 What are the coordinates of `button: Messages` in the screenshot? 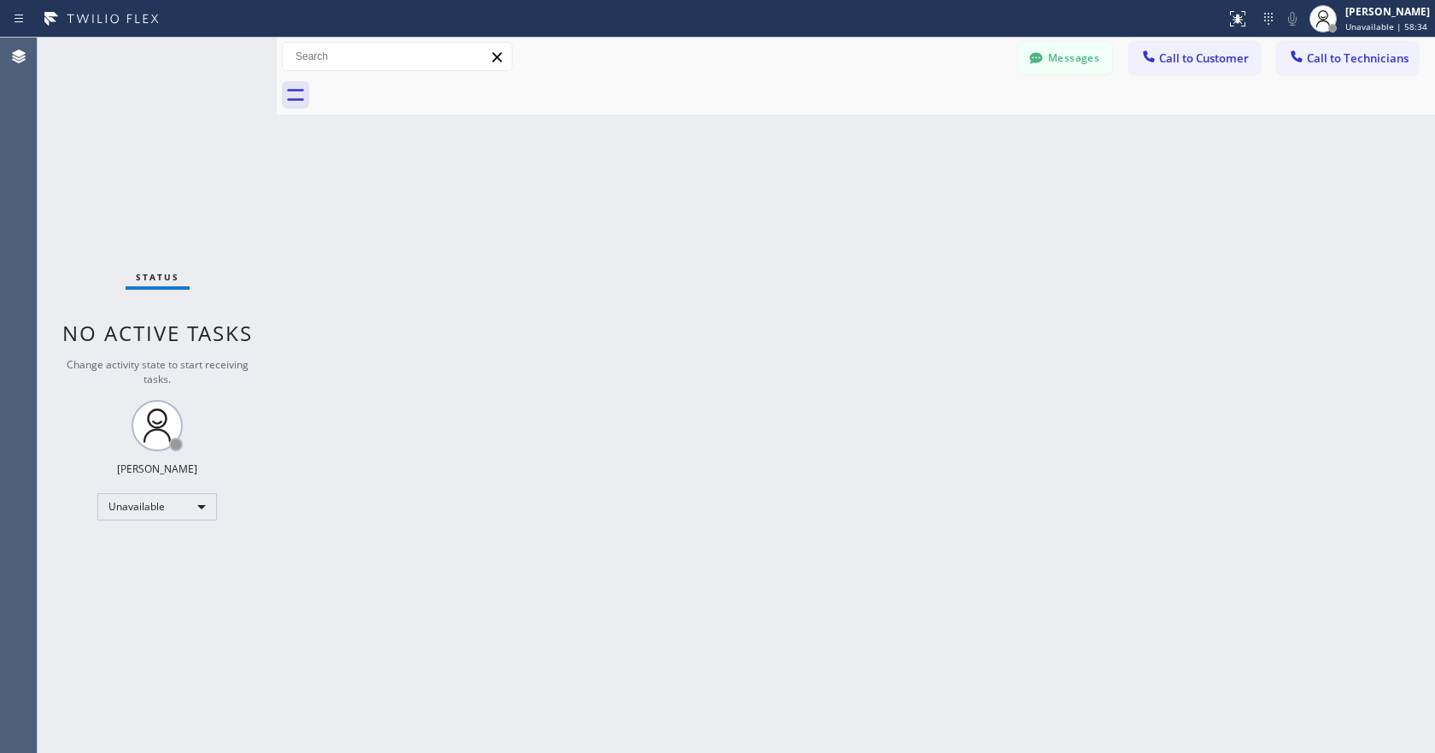 It's located at (1065, 58).